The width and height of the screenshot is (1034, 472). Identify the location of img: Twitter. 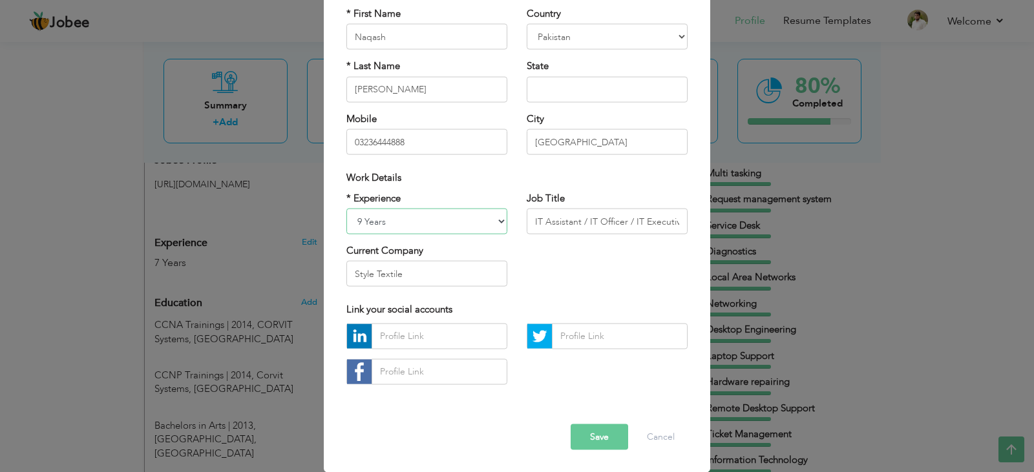
(540, 336).